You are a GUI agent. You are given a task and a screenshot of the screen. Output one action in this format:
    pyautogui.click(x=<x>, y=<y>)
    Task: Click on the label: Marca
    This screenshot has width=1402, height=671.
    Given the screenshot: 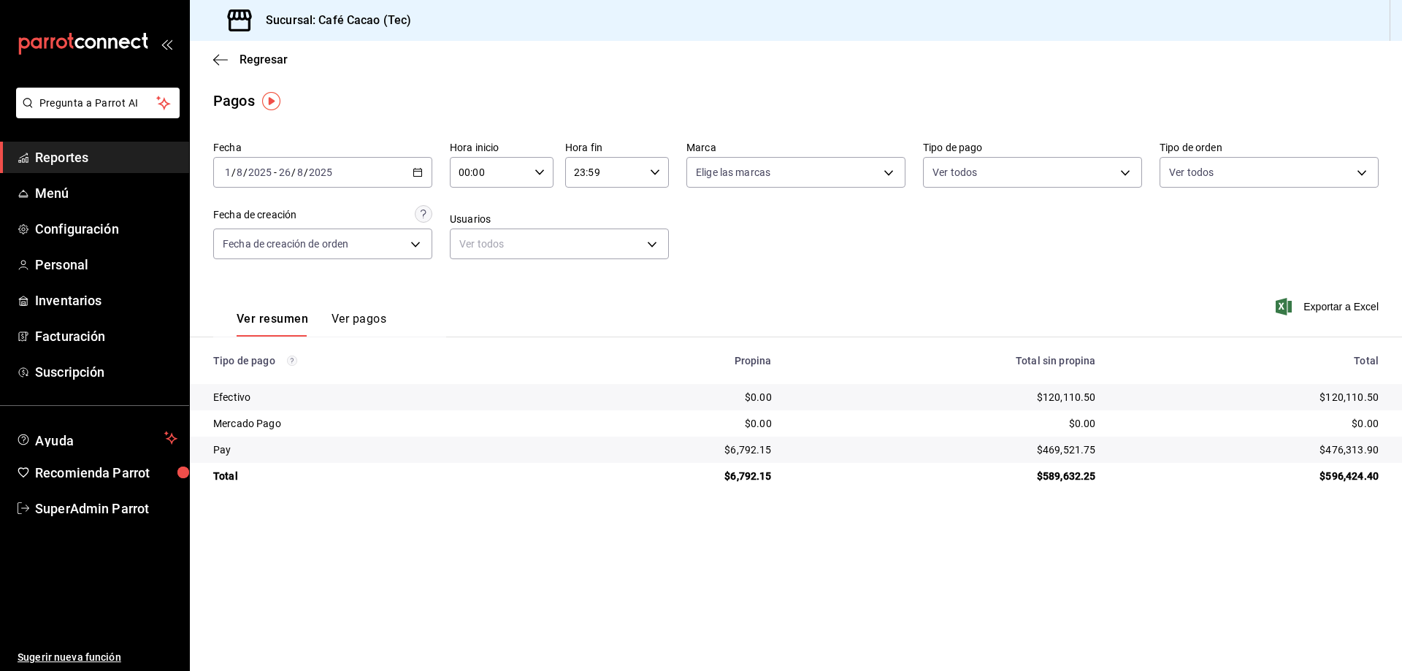 What is the action you would take?
    pyautogui.click(x=796, y=148)
    